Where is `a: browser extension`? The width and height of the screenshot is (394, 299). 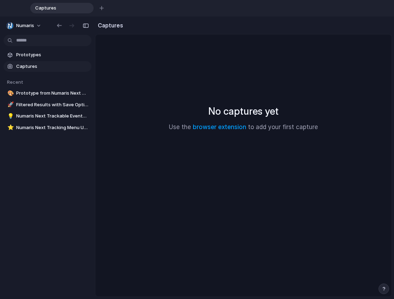
a: browser extension is located at coordinates (219, 127).